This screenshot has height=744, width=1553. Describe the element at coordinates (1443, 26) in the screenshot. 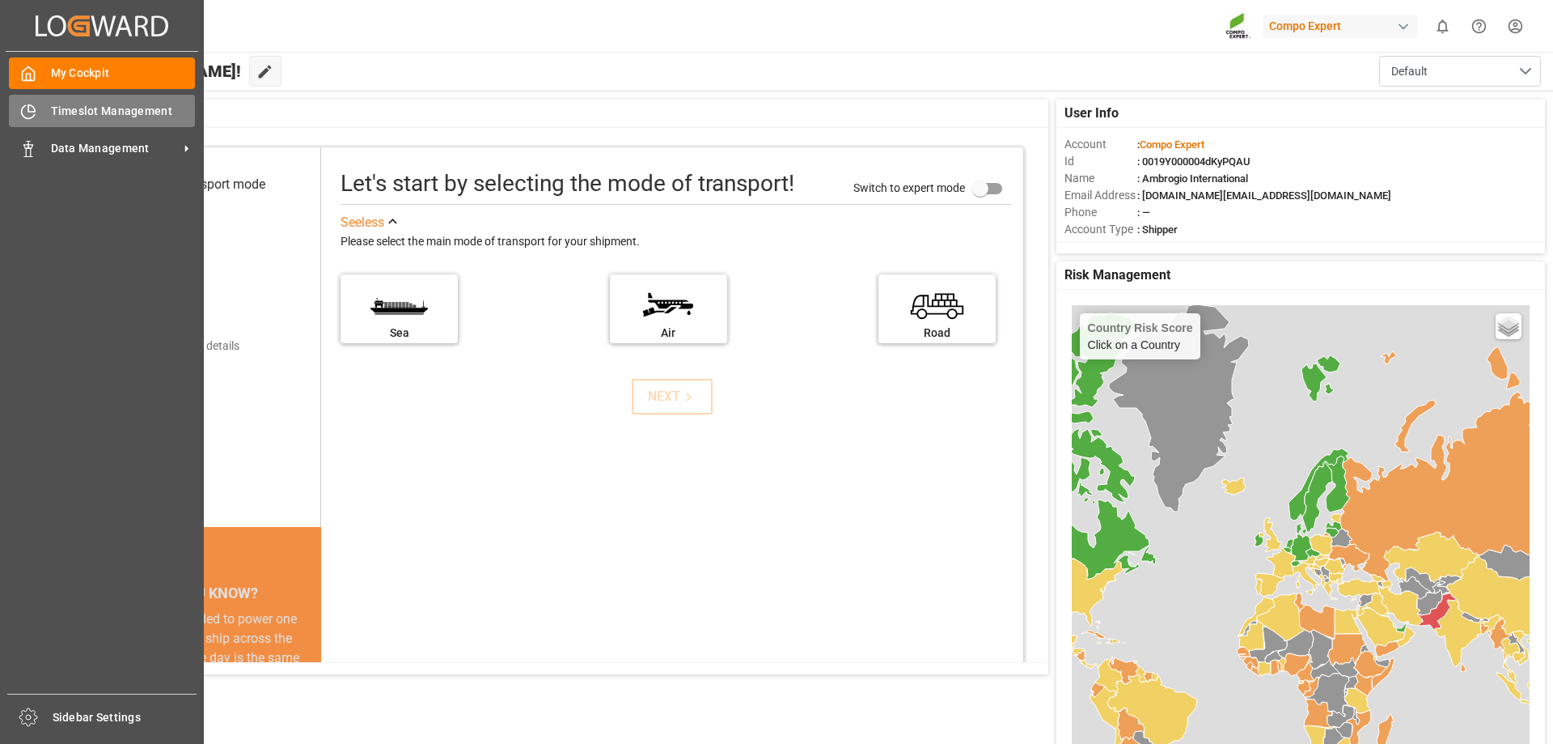

I see `button: show 0 new notifications` at that location.